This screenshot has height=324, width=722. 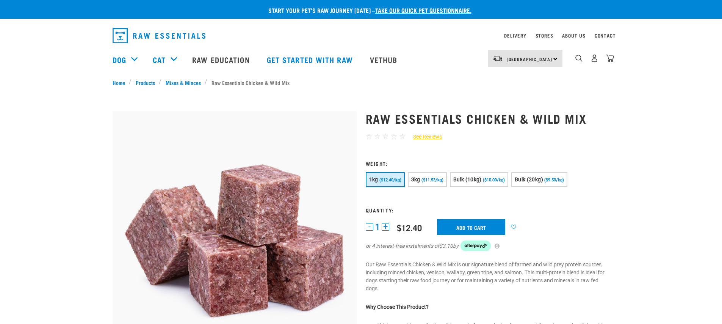 What do you see at coordinates (488, 163) in the screenshot?
I see `h3: Weight:` at bounding box center [488, 163].